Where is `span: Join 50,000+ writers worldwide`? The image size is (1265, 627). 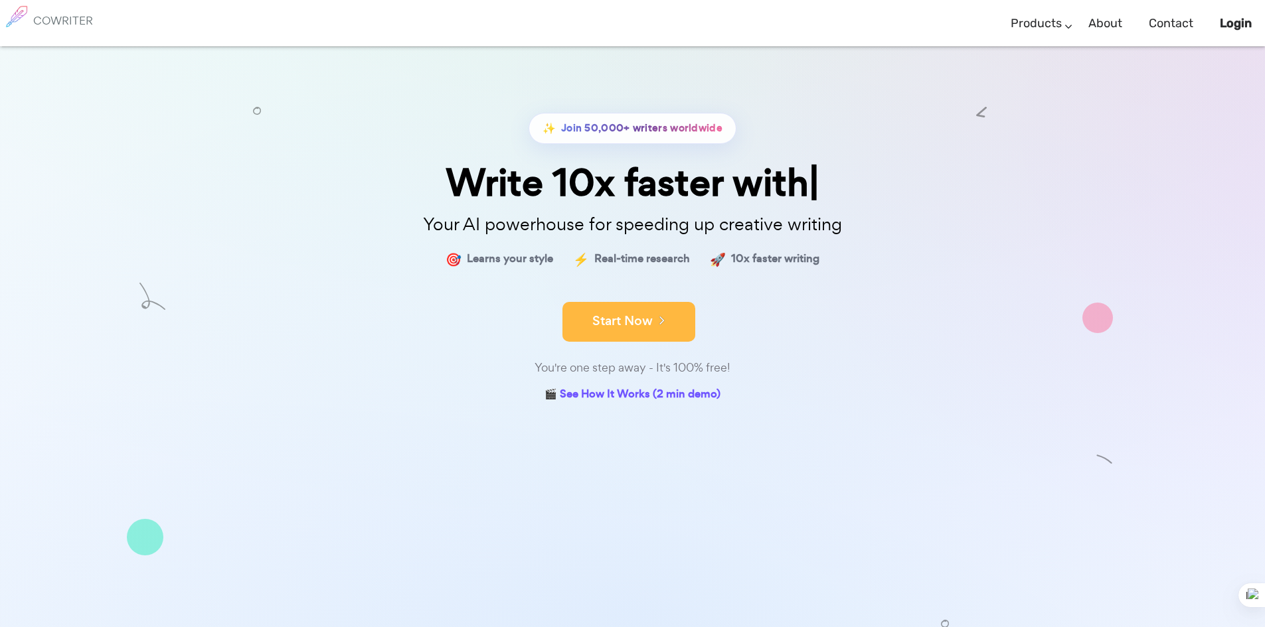
span: Join 50,000+ writers worldwide is located at coordinates (641, 128).